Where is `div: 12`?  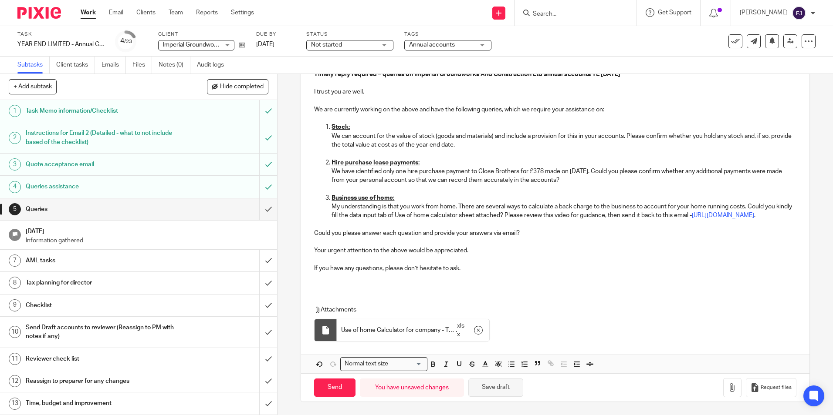 div: 12 is located at coordinates (15, 381).